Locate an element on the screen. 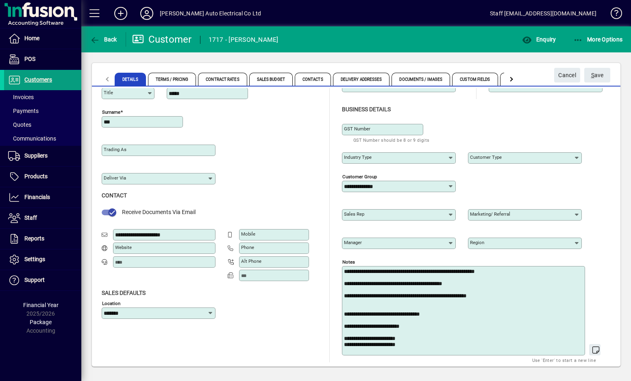 The width and height of the screenshot is (631, 381). span: Sales defaults is located at coordinates (124, 293).